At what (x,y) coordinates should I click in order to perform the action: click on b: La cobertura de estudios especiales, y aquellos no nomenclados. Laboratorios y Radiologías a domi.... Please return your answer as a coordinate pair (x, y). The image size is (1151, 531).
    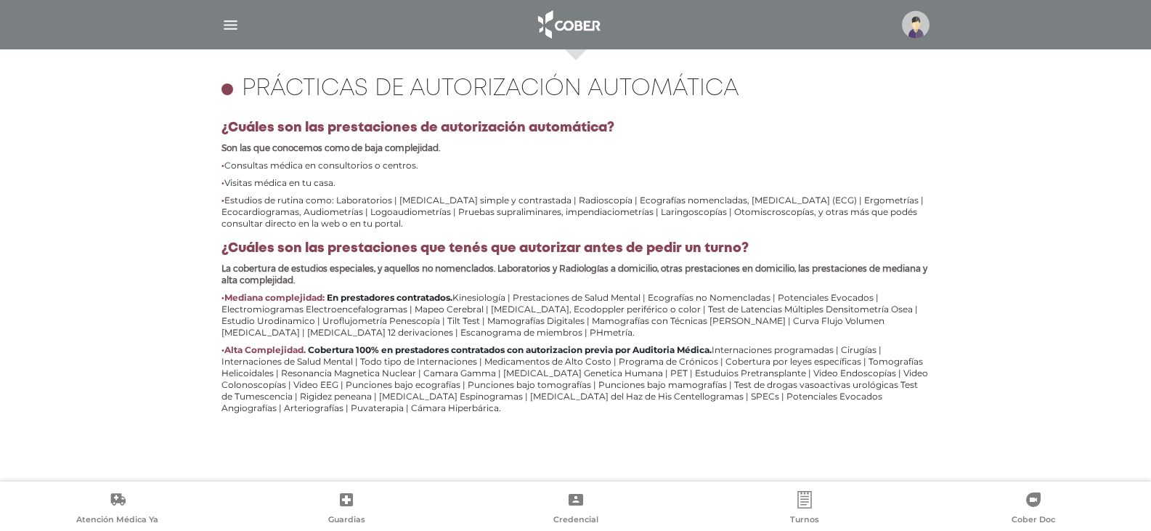
    Looking at the image, I should click on (574, 274).